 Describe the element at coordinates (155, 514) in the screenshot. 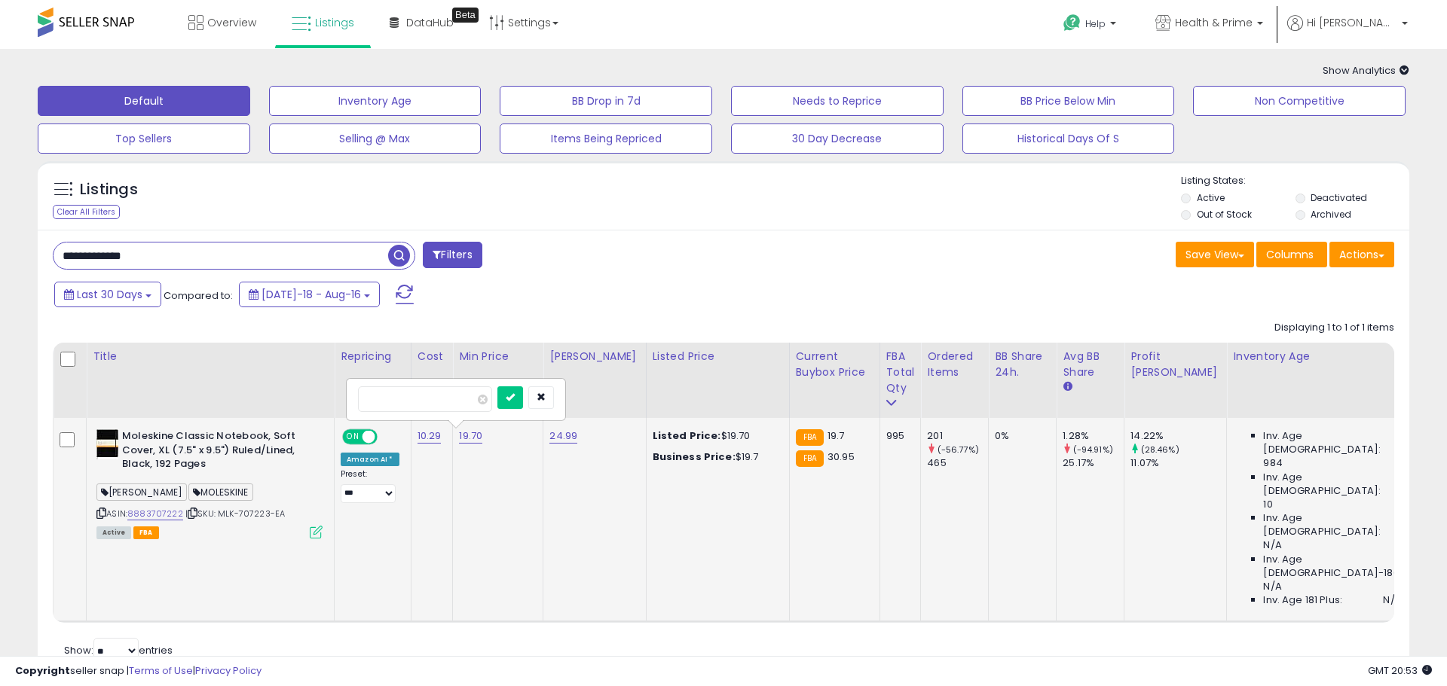

I see `a: 8883707222` at that location.